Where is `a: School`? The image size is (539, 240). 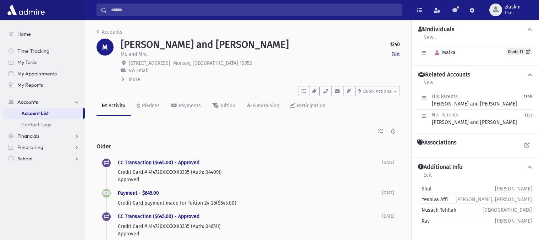
a: School is located at coordinates (44, 159).